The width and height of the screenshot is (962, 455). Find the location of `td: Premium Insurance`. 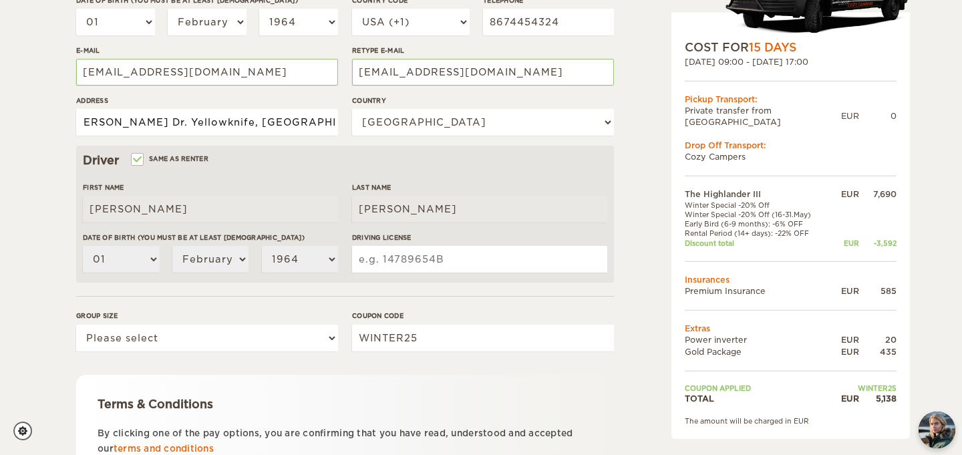

td: Premium Insurance is located at coordinates (758, 291).